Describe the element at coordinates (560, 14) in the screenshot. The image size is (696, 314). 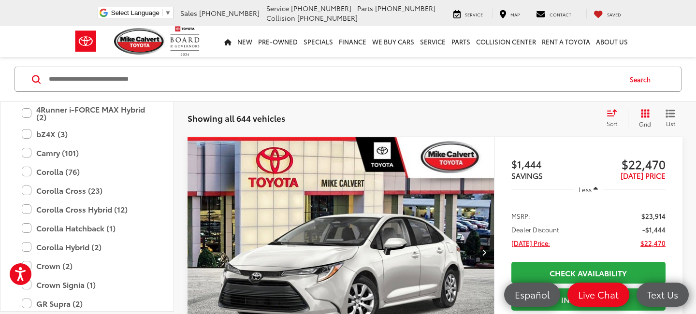
I see `span: Contact` at that location.